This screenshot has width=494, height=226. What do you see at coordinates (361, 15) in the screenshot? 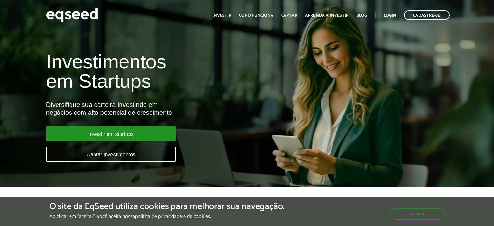
I see `a: Blog` at bounding box center [361, 15].